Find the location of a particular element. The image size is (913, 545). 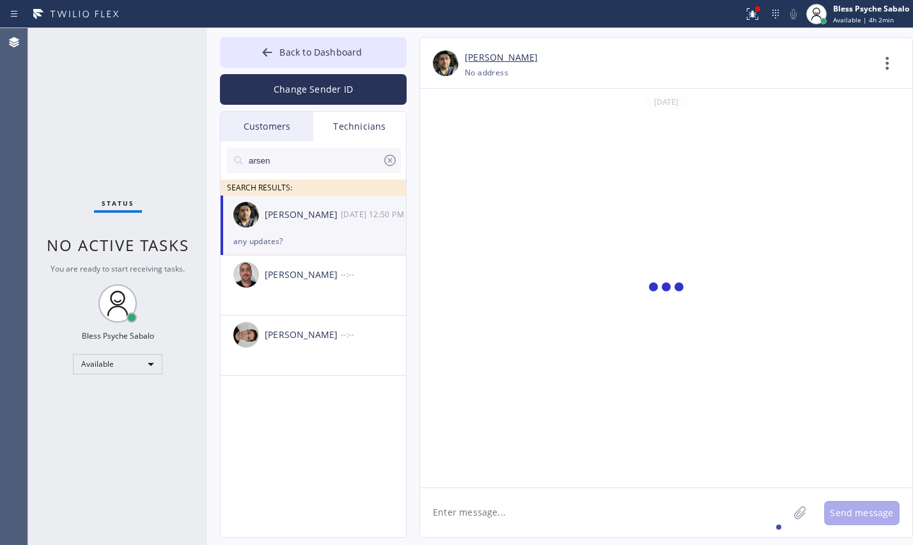

button: Change Sender ID is located at coordinates (313, 89).